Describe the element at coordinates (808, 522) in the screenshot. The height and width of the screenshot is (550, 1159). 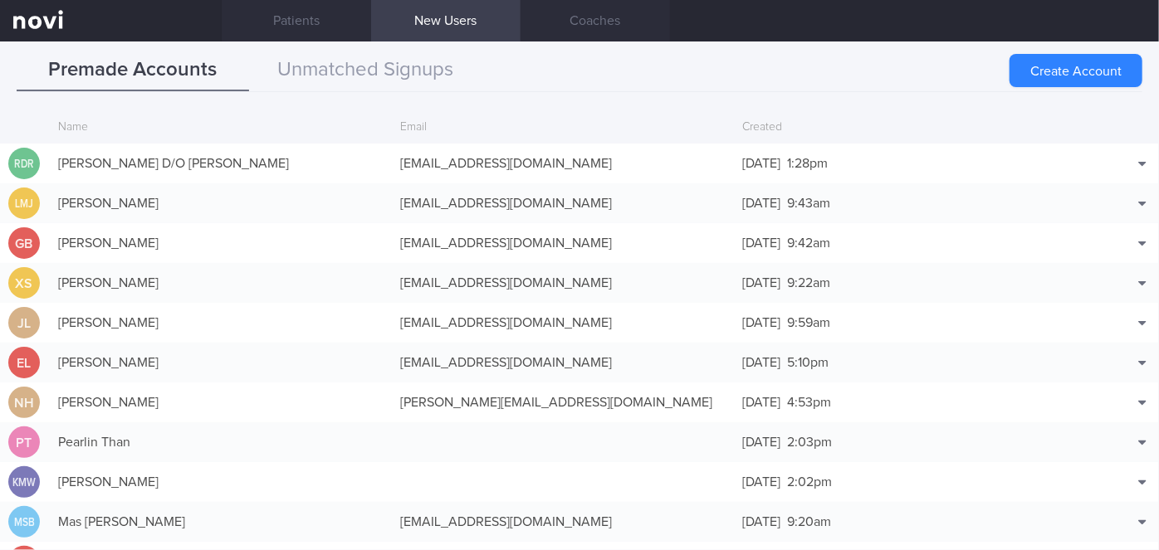
I see `span: 9:20am` at that location.